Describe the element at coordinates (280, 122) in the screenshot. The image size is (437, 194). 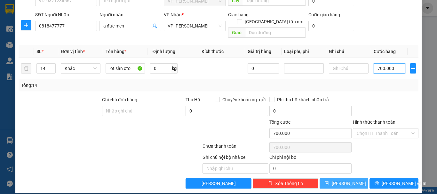
I see `span: Tổng cước` at that location.